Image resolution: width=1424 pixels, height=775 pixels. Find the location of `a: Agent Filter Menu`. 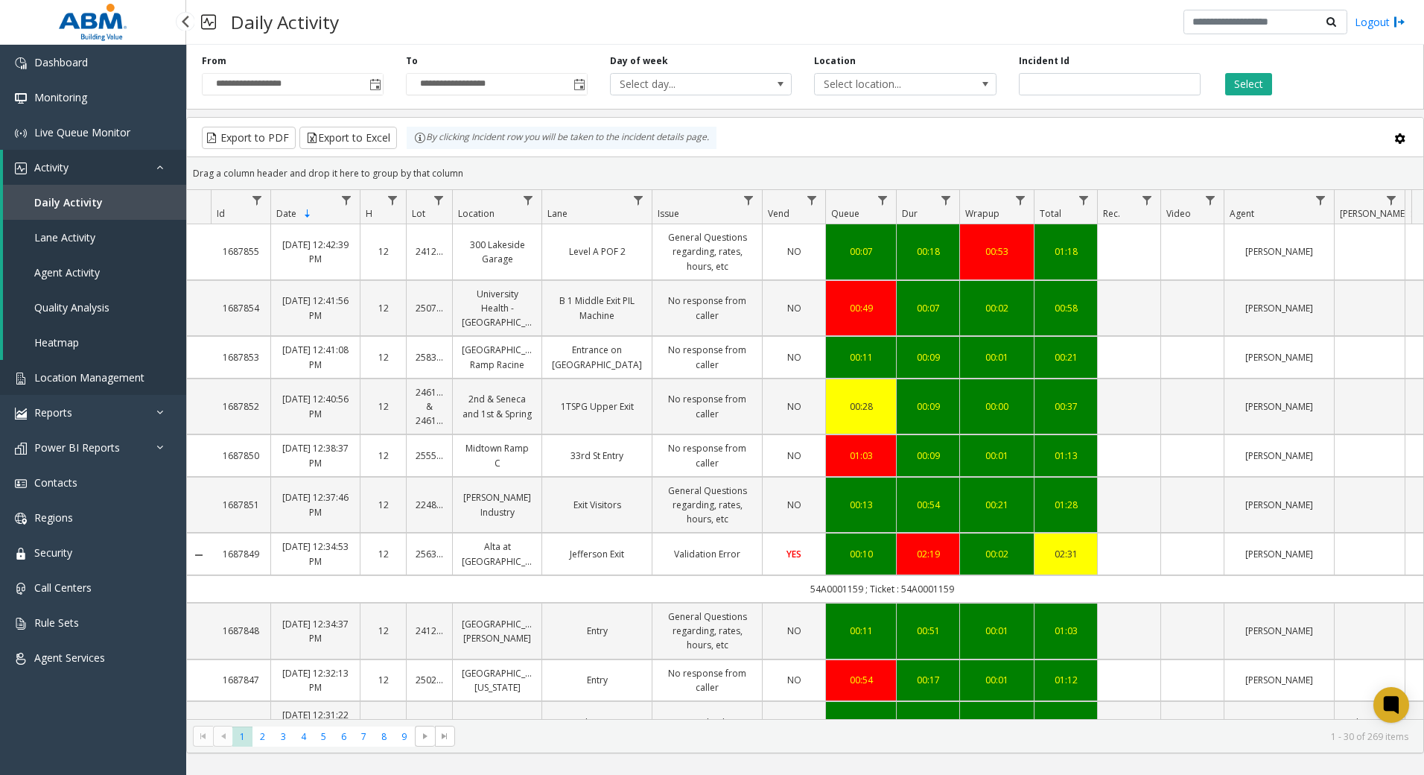

a: Agent Filter Menu is located at coordinates (1320, 200).